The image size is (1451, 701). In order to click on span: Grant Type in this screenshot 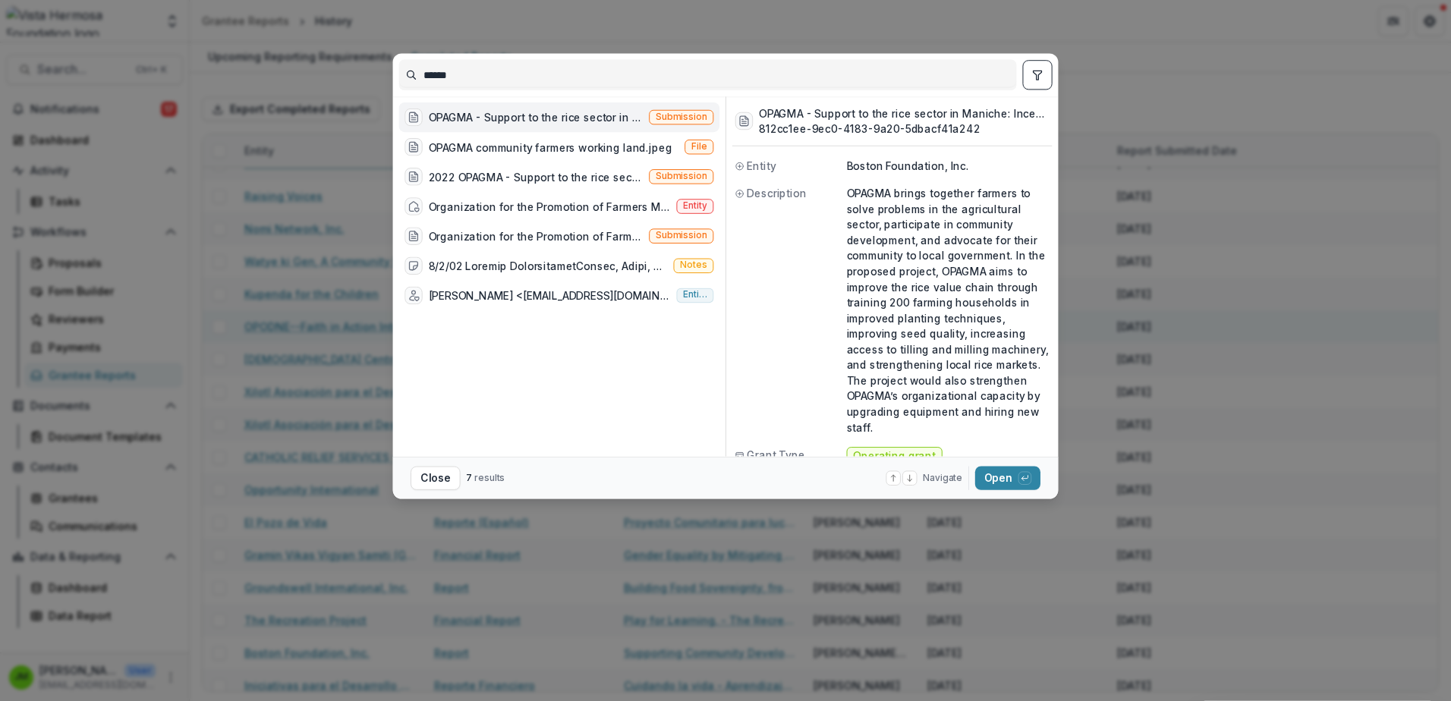, I will do `click(776, 455)`.